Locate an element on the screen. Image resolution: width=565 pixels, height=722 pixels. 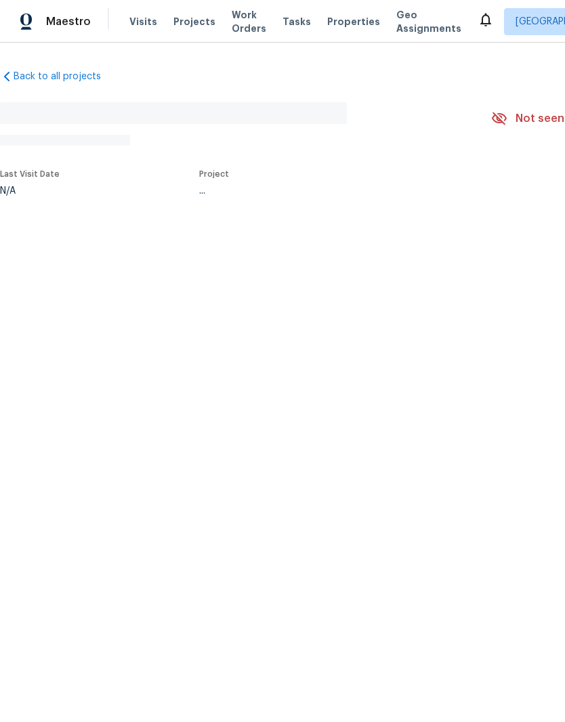
span: Visits is located at coordinates (143, 22).